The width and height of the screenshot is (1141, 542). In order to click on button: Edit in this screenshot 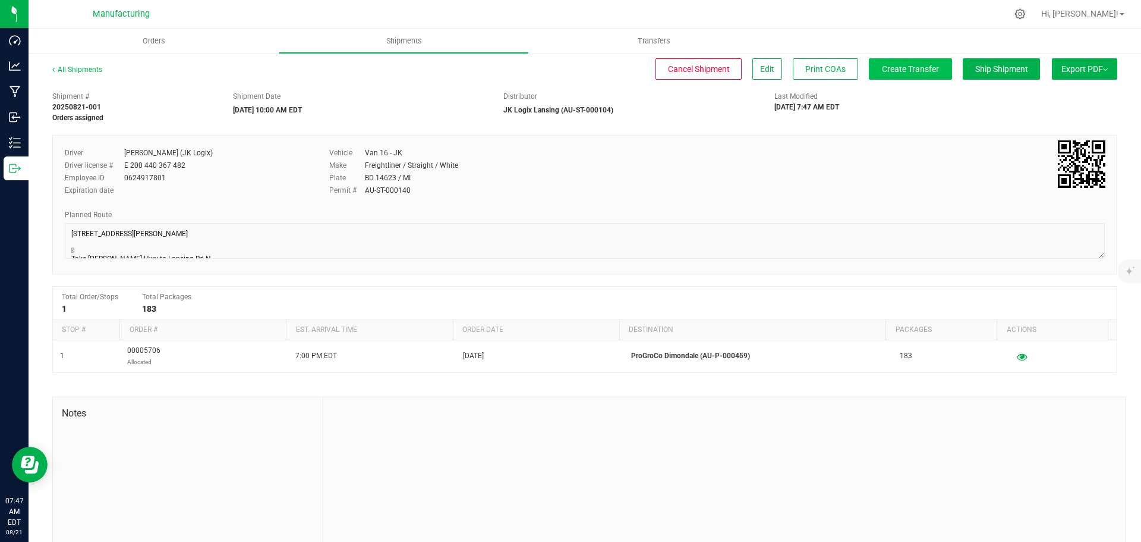, I will do `click(767, 69)`.